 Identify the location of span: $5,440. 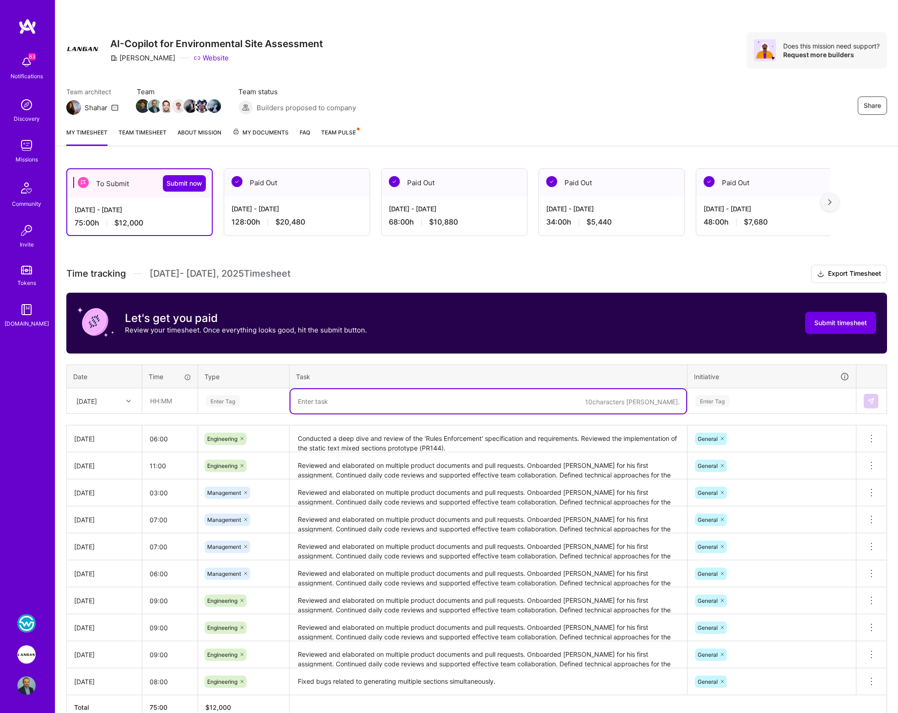
(599, 222).